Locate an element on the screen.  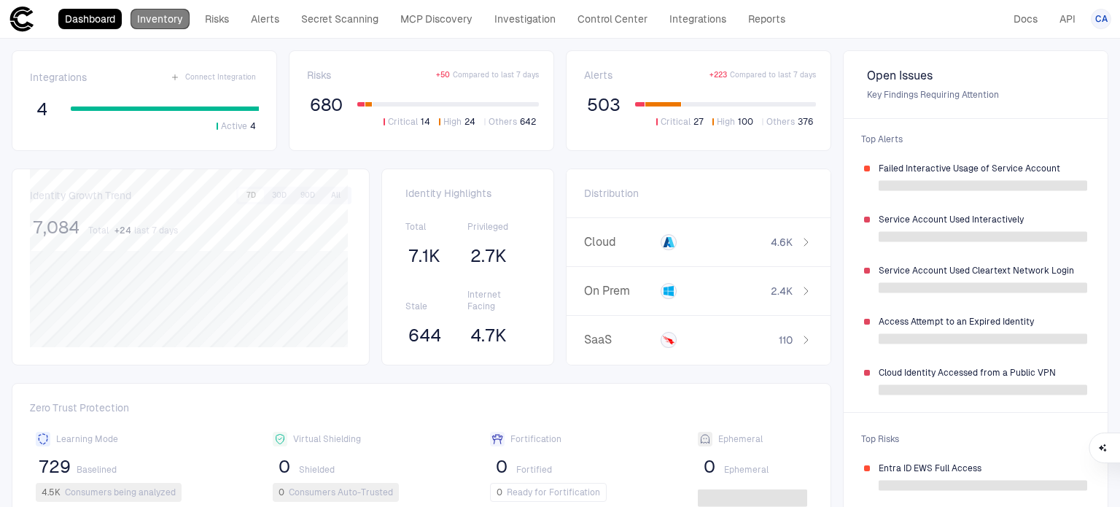
span: Fortification is located at coordinates (536, 439).